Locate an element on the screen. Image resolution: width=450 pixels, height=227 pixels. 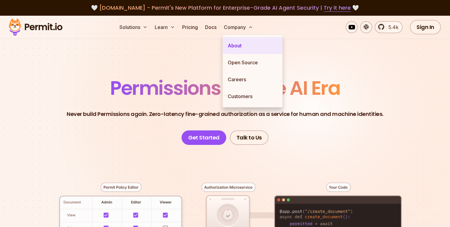
a: Sign In is located at coordinates (425, 27).